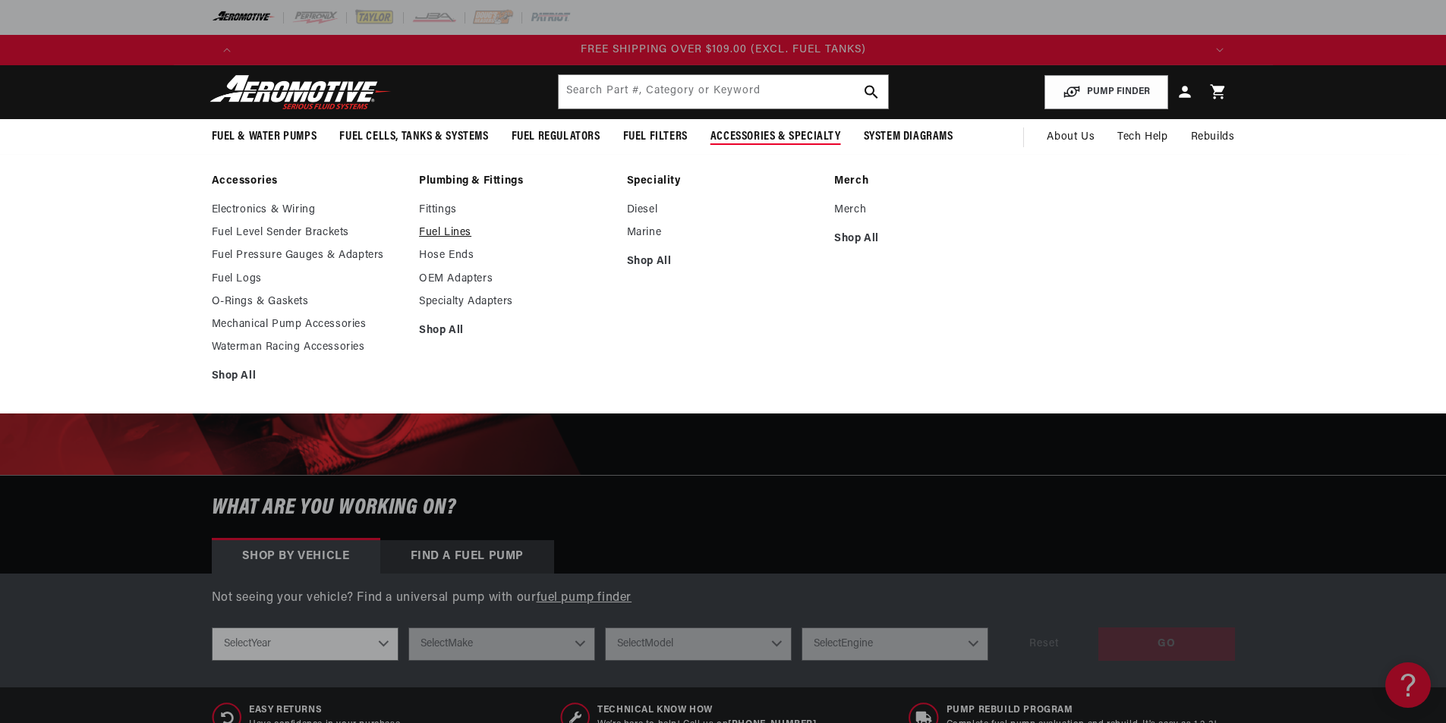 The image size is (1446, 723). What do you see at coordinates (308, 302) in the screenshot?
I see `a: O-Rings & Gaskets` at bounding box center [308, 302].